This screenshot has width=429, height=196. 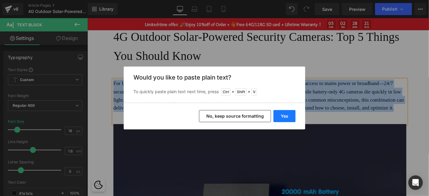 I want to click on span: Shift, so click(x=241, y=92).